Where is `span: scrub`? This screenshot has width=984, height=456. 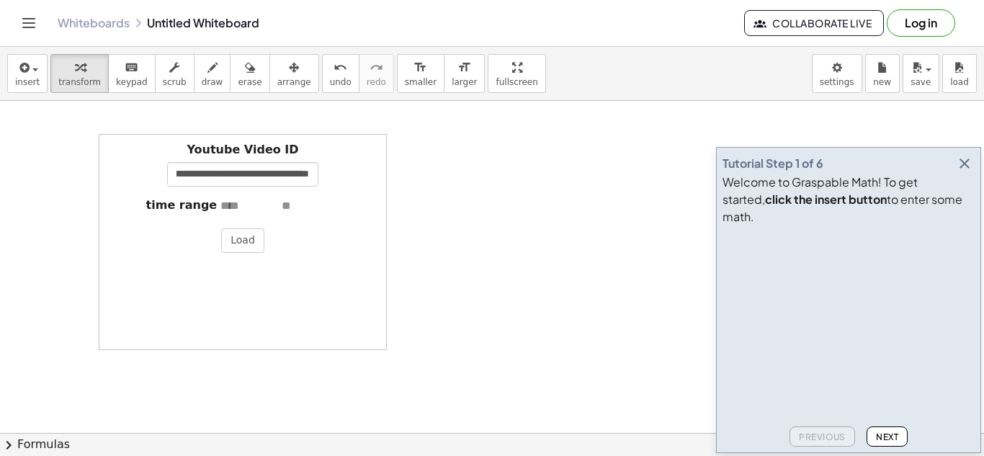
span: scrub is located at coordinates (174, 82).